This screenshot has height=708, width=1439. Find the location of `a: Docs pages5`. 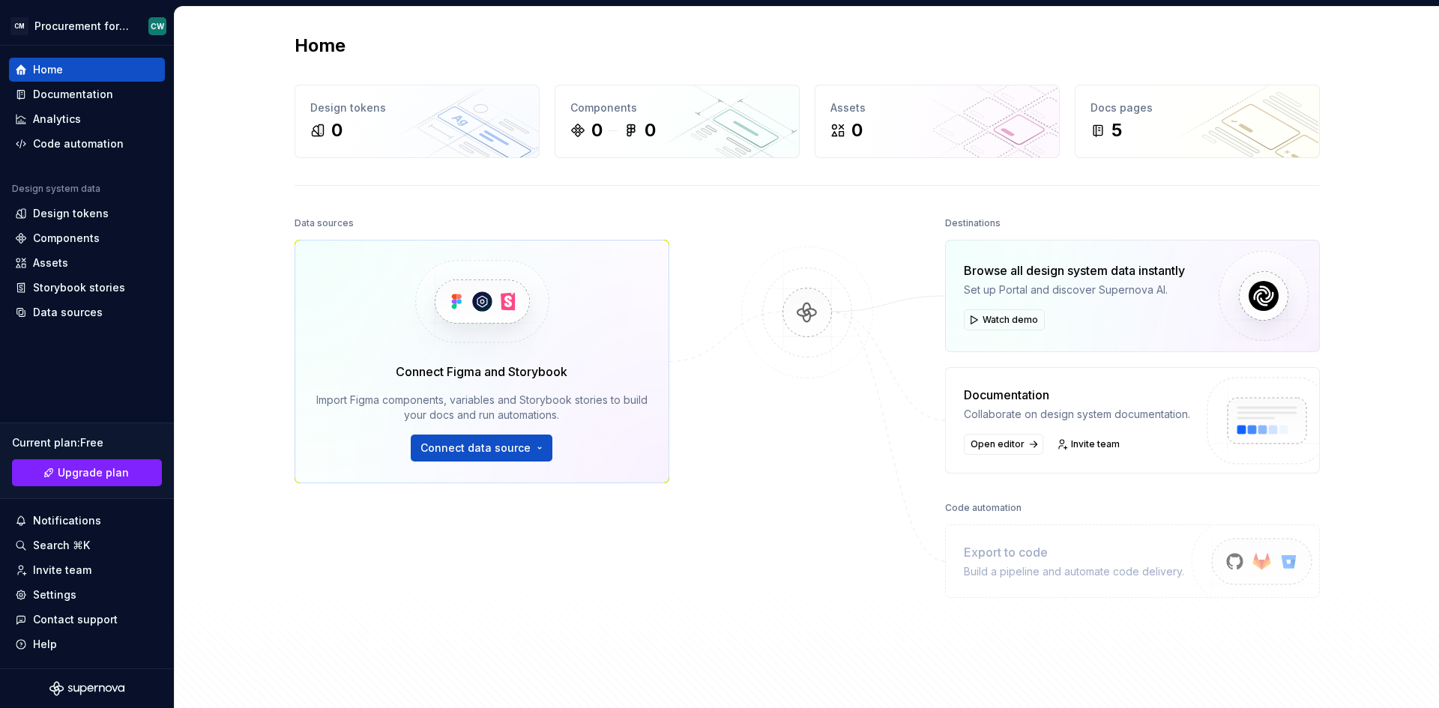

a: Docs pages5 is located at coordinates (1197, 121).